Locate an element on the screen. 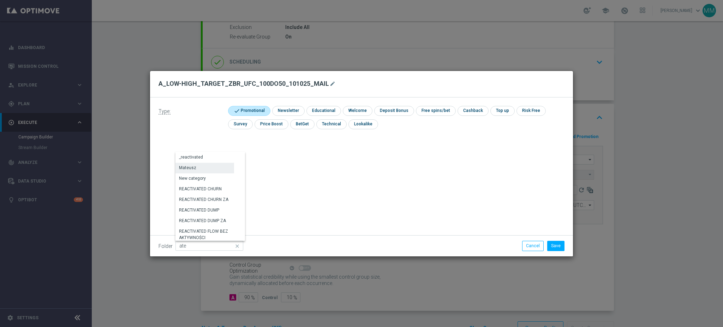  button: Save is located at coordinates (556, 246).